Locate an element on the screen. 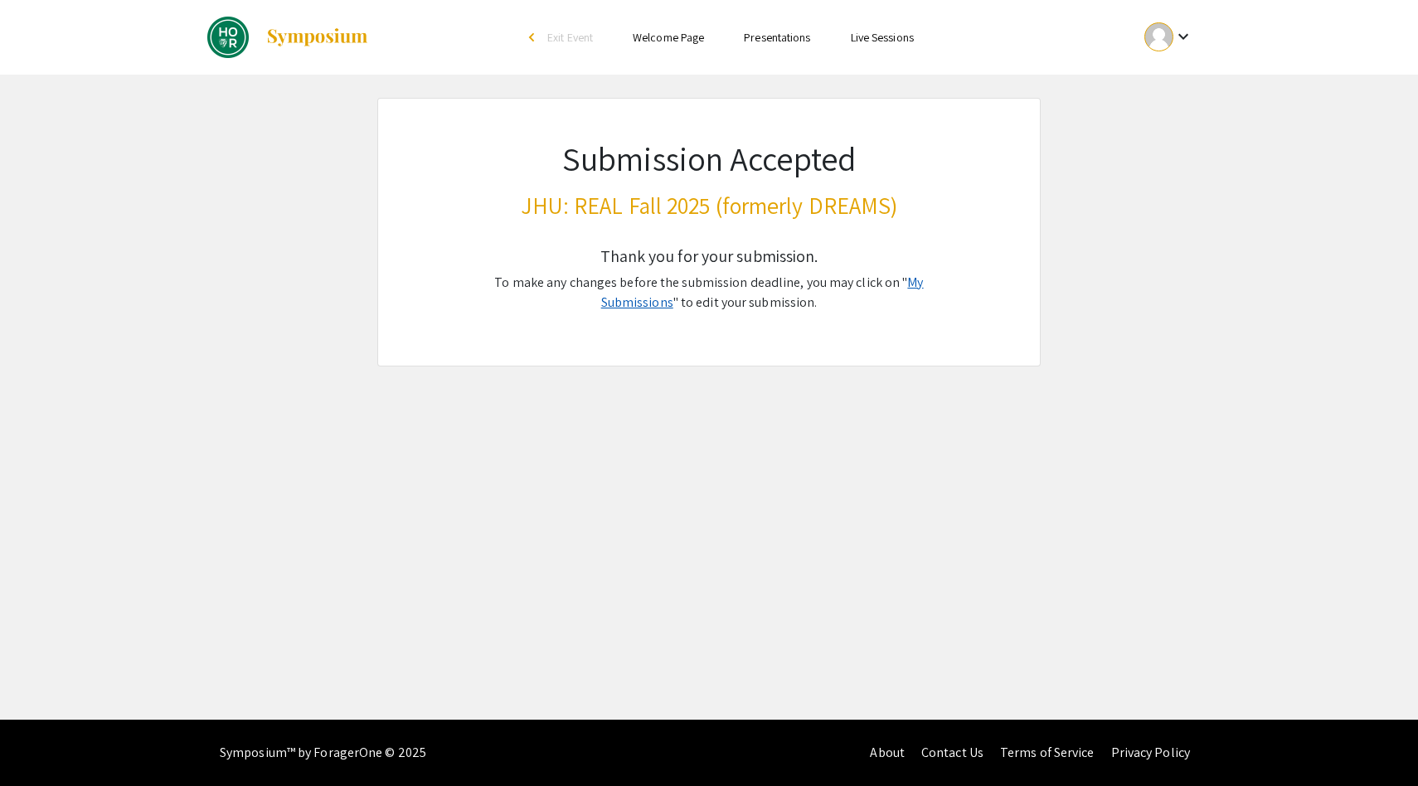  span: Exit Event is located at coordinates (570, 37).